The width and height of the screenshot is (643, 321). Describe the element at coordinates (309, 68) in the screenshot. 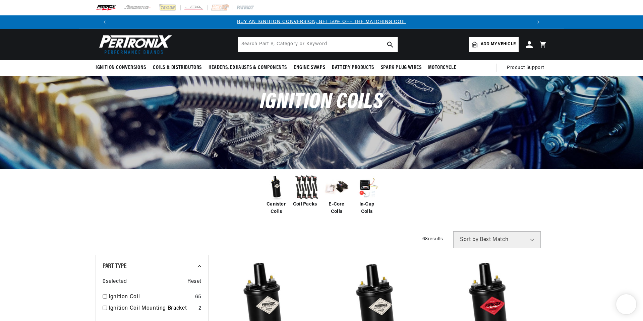

I see `summary: Engine Swaps` at that location.